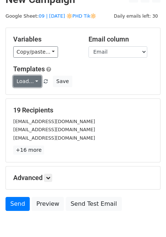  Describe the element at coordinates (136, 16) in the screenshot. I see `span: Daily emails left: 30` at that location.